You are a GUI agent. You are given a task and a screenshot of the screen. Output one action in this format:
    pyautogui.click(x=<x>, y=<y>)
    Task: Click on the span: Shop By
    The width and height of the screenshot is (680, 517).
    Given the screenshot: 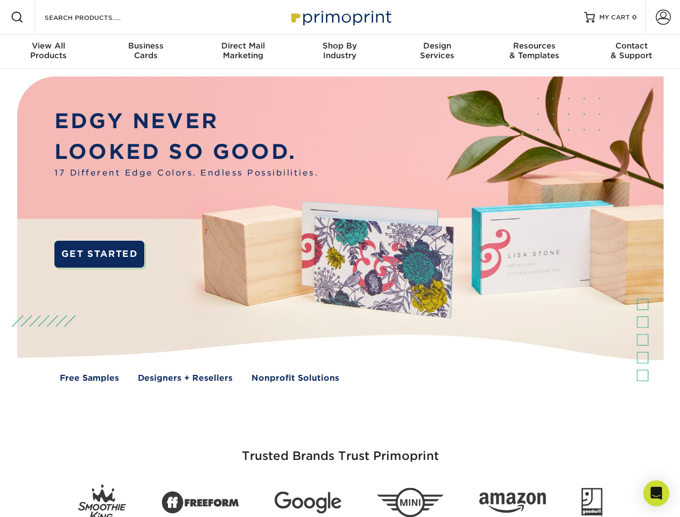 What is the action you would take?
    pyautogui.click(x=340, y=46)
    